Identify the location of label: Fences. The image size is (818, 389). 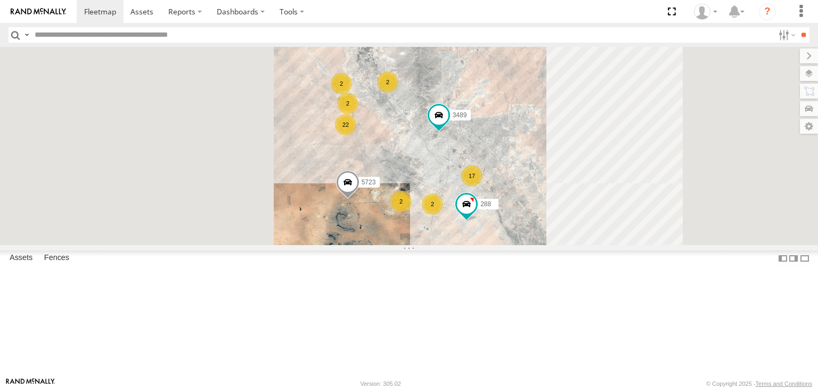
(56, 258).